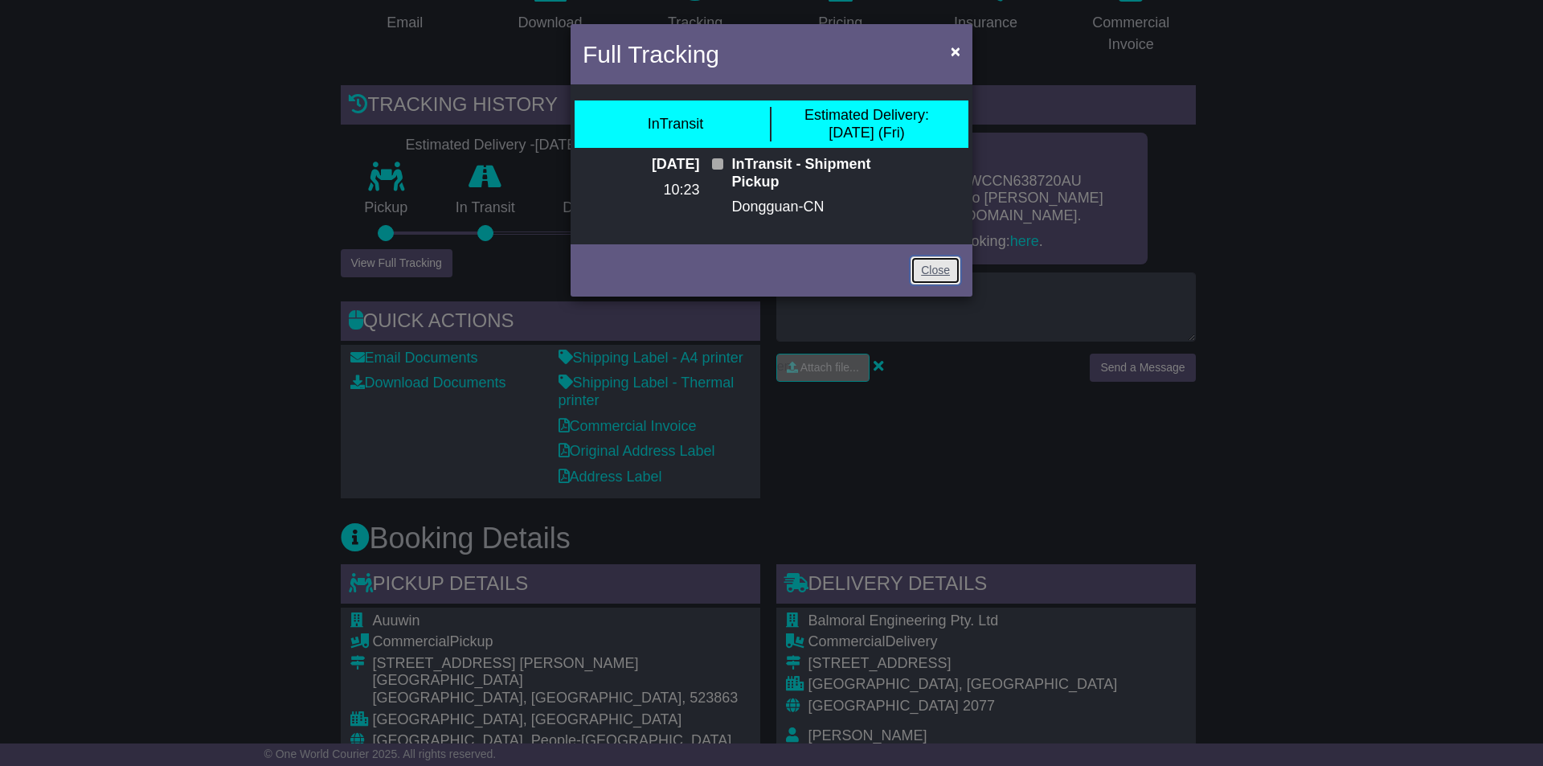 This screenshot has width=1543, height=766. What do you see at coordinates (820, 173) in the screenshot?
I see `p: InTransit - Shipment Pickup` at bounding box center [820, 173].